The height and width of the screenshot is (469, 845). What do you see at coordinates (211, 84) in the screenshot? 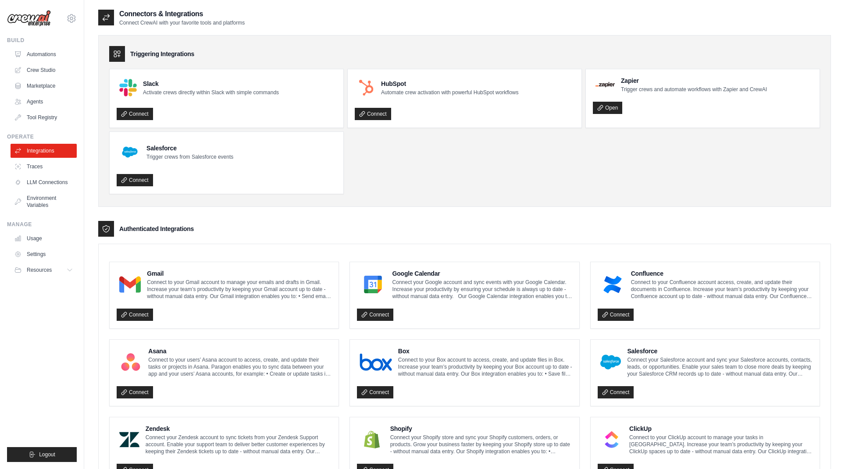
I see `h4: Slack` at bounding box center [211, 84].